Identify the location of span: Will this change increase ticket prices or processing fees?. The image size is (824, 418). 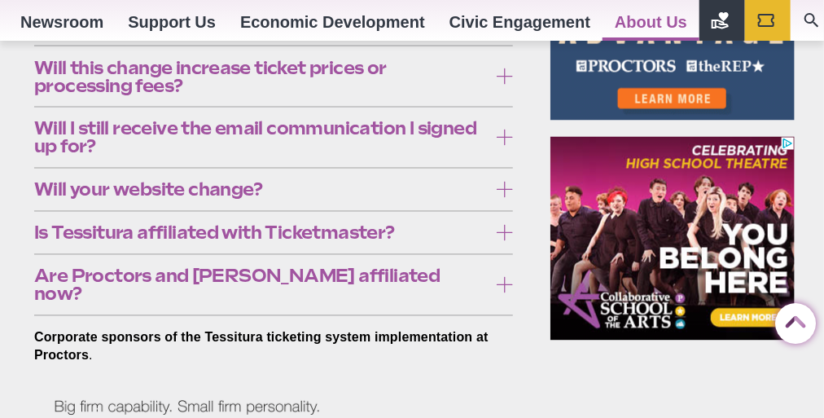
(260, 77).